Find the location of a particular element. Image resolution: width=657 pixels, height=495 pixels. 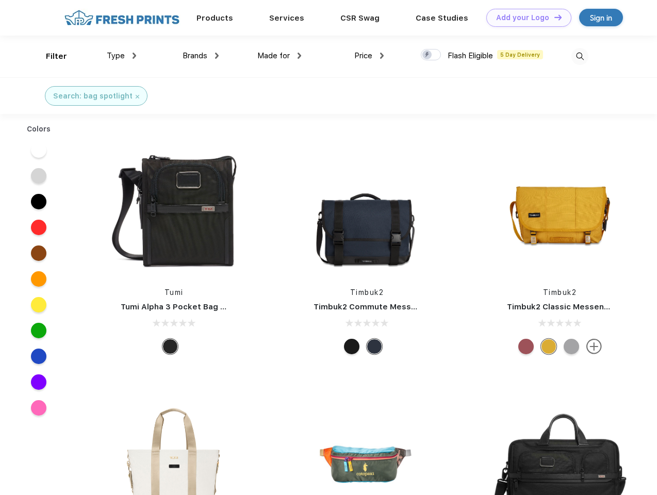

div: Colors is located at coordinates (39, 129).